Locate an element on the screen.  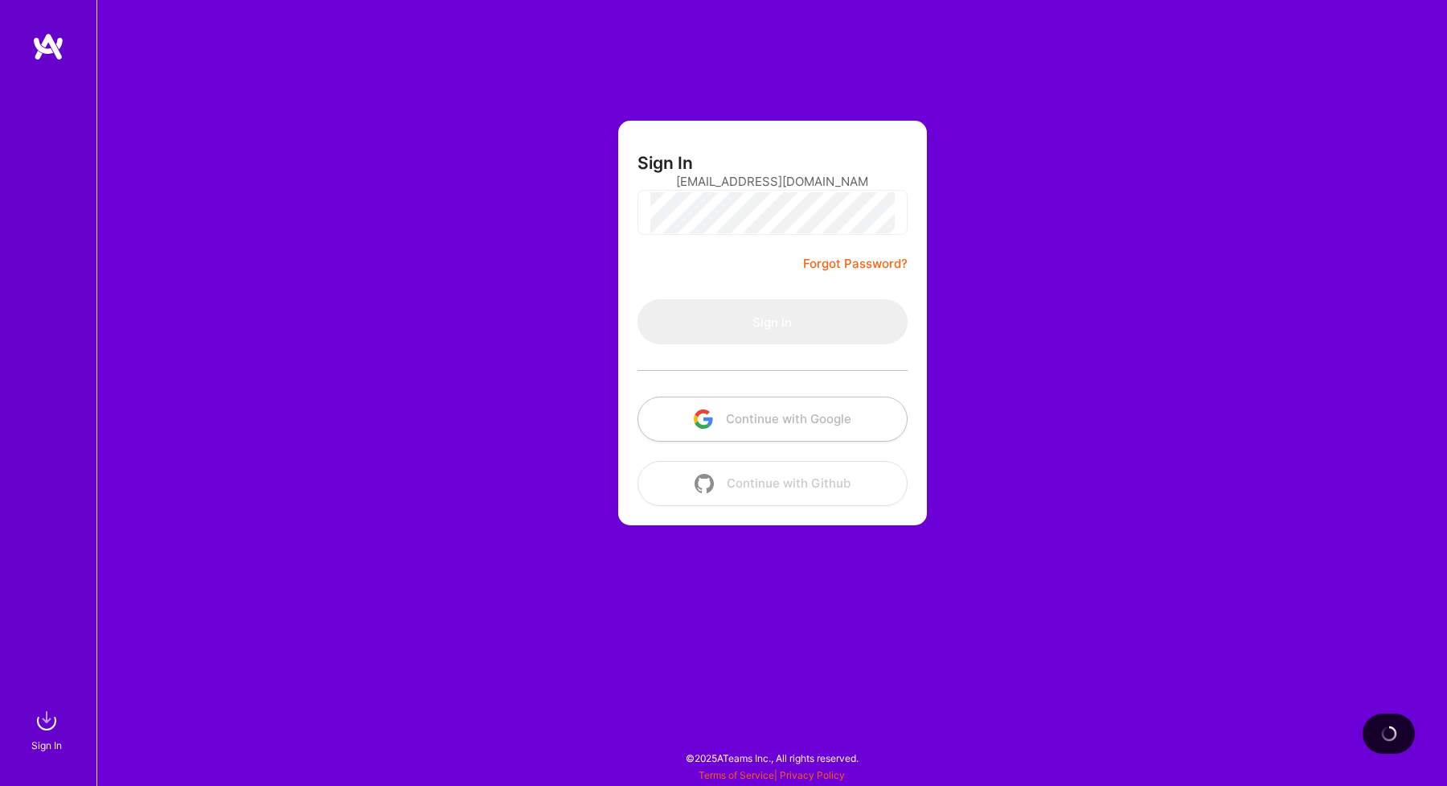
button: Continue with Github is located at coordinates (773, 483).